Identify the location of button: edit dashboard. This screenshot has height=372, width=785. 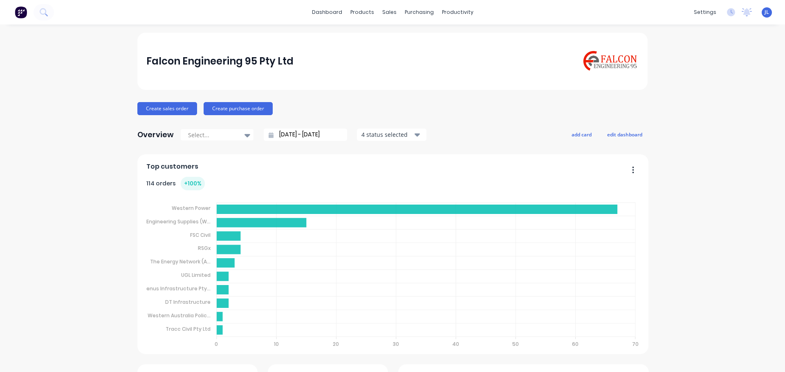
(624, 134).